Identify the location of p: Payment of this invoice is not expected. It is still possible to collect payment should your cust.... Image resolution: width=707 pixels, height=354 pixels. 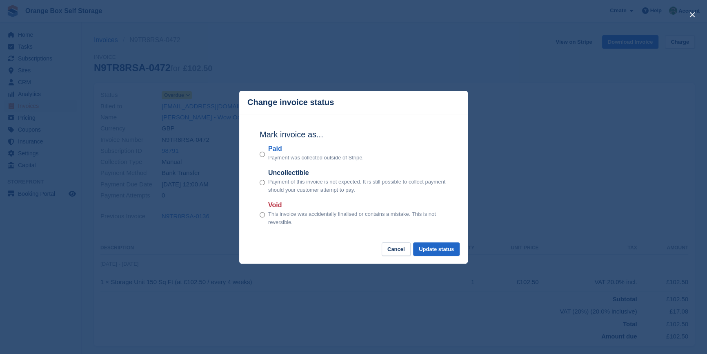
(358, 185).